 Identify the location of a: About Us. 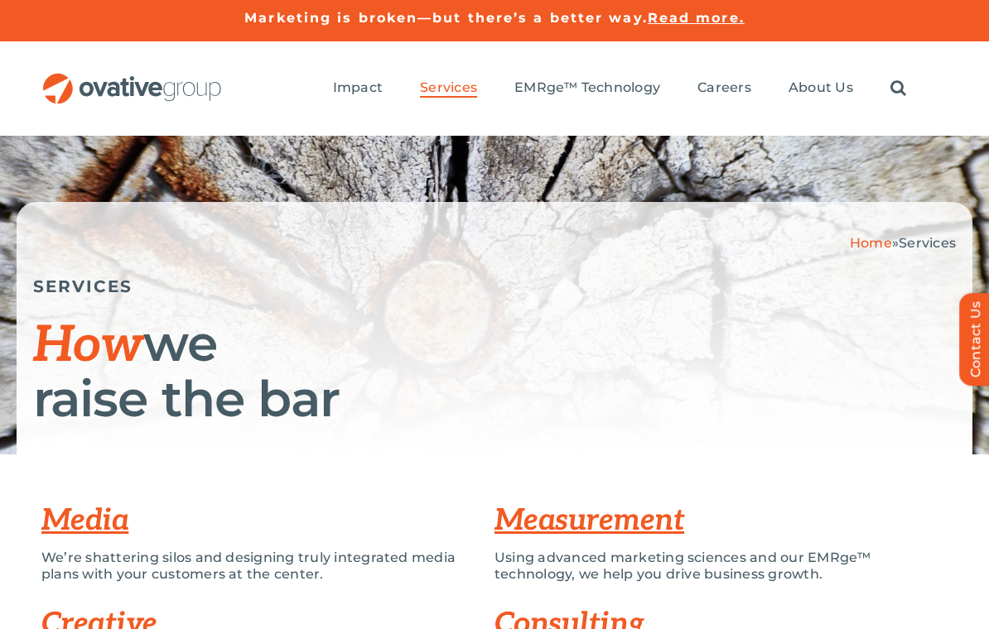
(821, 89).